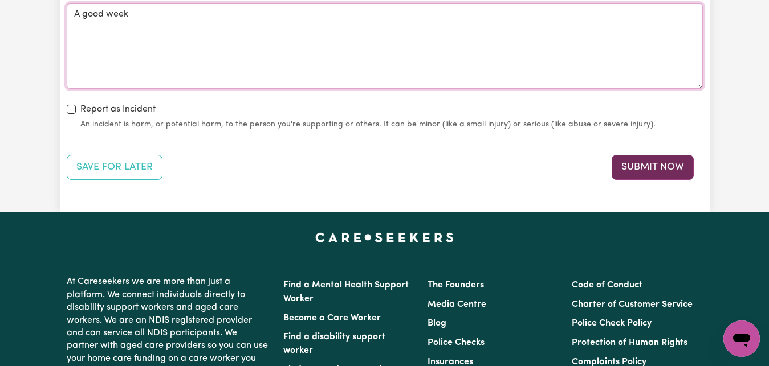  I want to click on a: Media Centre, so click(456, 305).